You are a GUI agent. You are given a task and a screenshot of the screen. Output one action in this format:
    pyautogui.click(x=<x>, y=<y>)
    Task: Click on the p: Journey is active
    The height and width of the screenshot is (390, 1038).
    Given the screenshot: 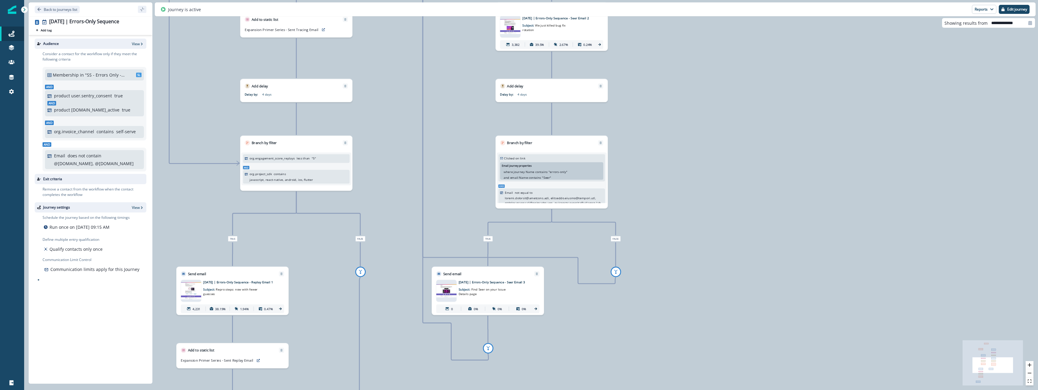 What is the action you would take?
    pyautogui.click(x=184, y=9)
    